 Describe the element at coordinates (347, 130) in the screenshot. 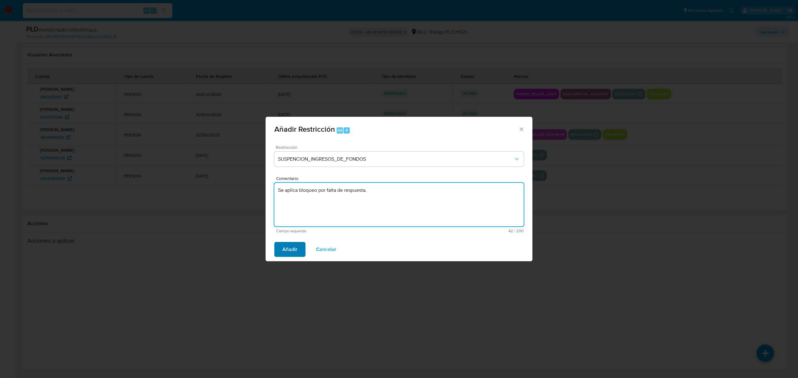

I see `span: 4` at that location.